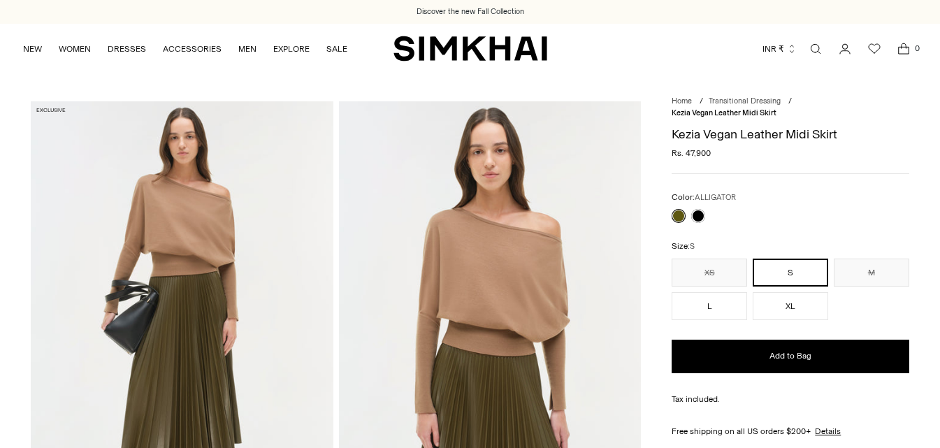 This screenshot has width=940, height=448. What do you see at coordinates (790, 356) in the screenshot?
I see `span: Add to Bag` at bounding box center [790, 356].